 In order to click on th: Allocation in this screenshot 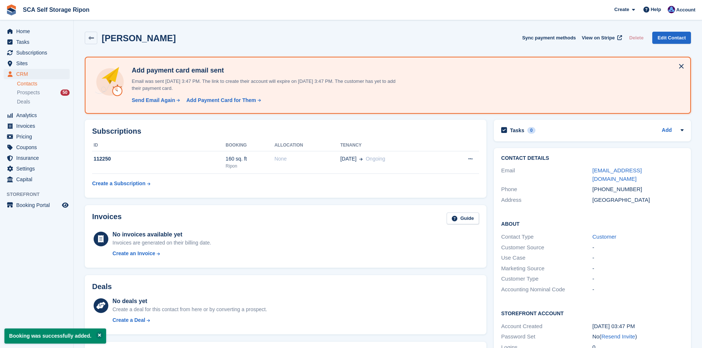, I will do `click(307, 146)`.